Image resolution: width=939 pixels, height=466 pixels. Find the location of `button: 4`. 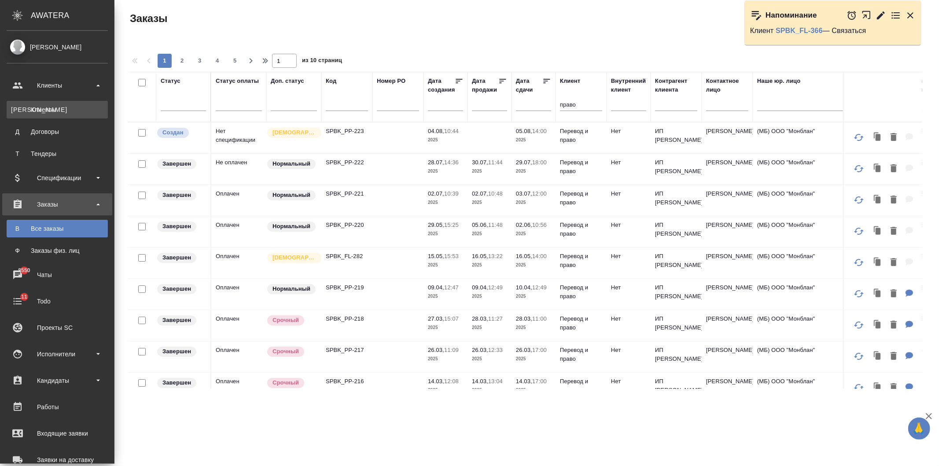

button: 4 is located at coordinates (218, 61).